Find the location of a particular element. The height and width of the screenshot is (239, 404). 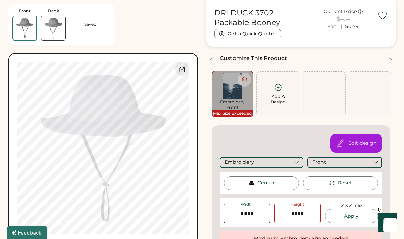

img: DRI DUCK 3702 Fog Back Thumbnail is located at coordinates (53, 28).